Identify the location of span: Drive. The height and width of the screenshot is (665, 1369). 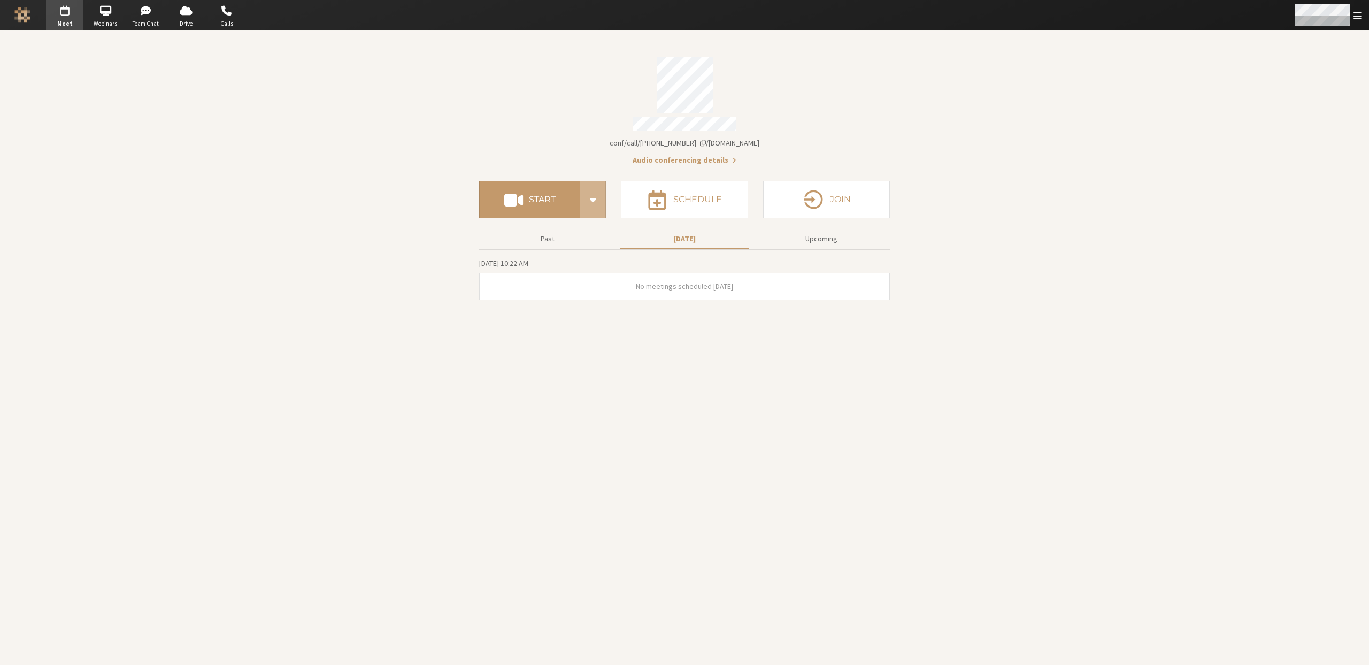
(186, 24).